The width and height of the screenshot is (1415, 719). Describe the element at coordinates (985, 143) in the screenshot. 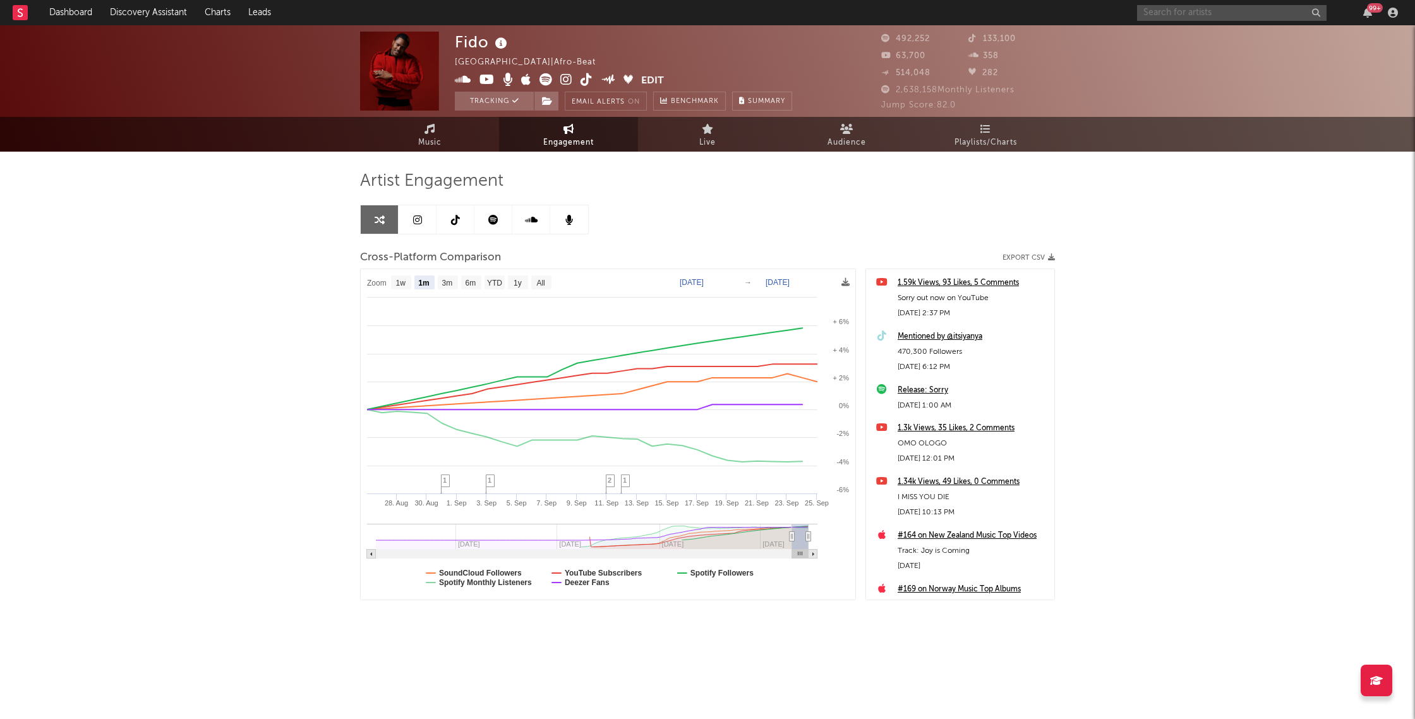

I see `span: Playlists/Charts` at that location.